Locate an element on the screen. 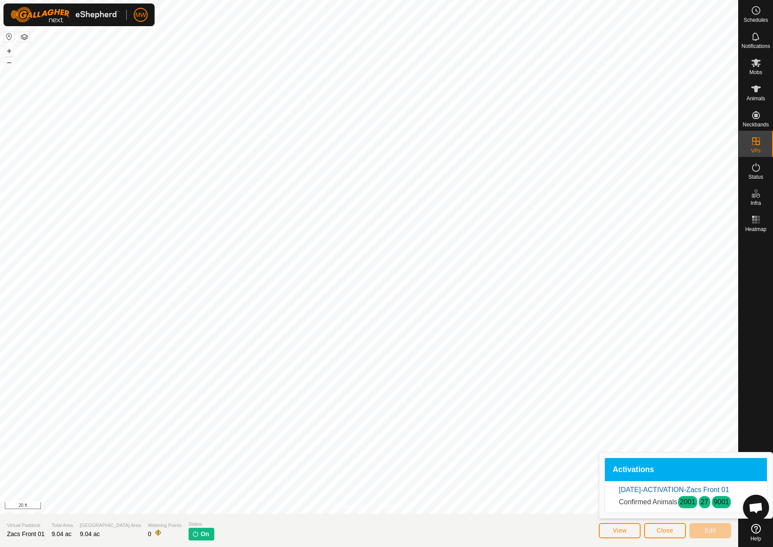 The height and width of the screenshot is (547, 773). a: Privacy Policy is located at coordinates (351, 506).